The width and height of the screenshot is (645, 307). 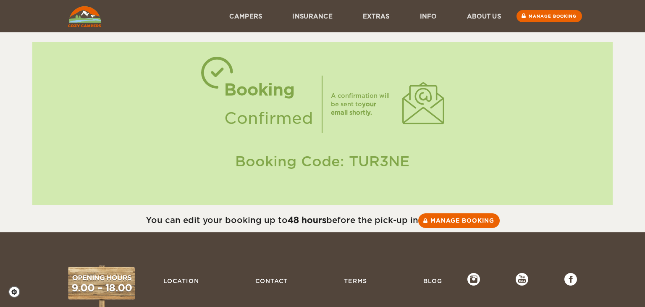 I want to click on div: Booking, so click(x=269, y=90).